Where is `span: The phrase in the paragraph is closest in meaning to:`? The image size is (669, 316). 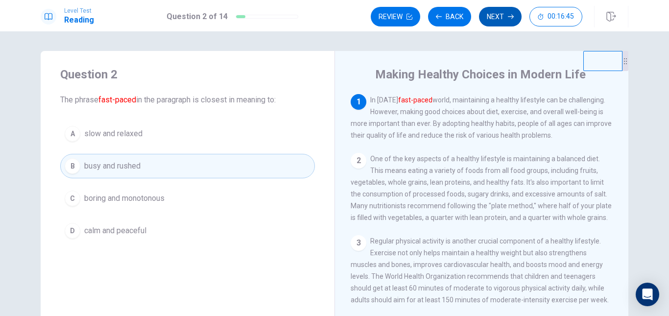
span: The phrase in the paragraph is closest in meaning to: is located at coordinates (188, 100).